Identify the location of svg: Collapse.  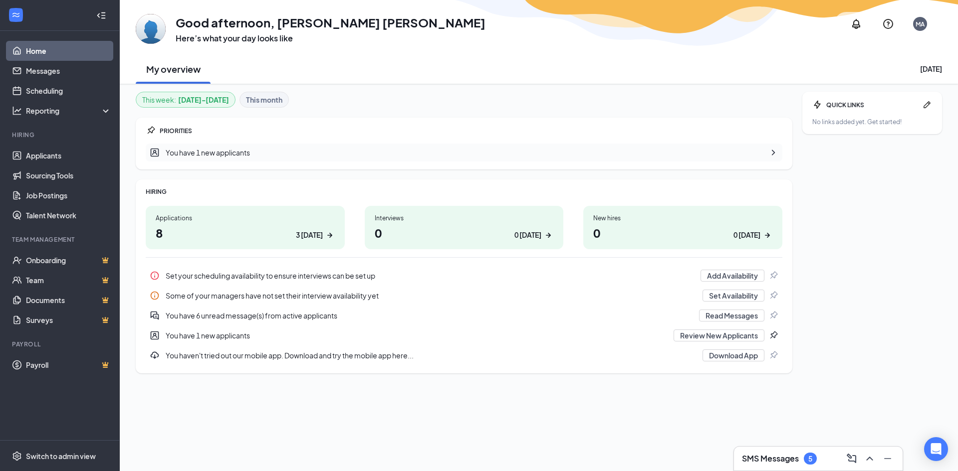
(101, 15).